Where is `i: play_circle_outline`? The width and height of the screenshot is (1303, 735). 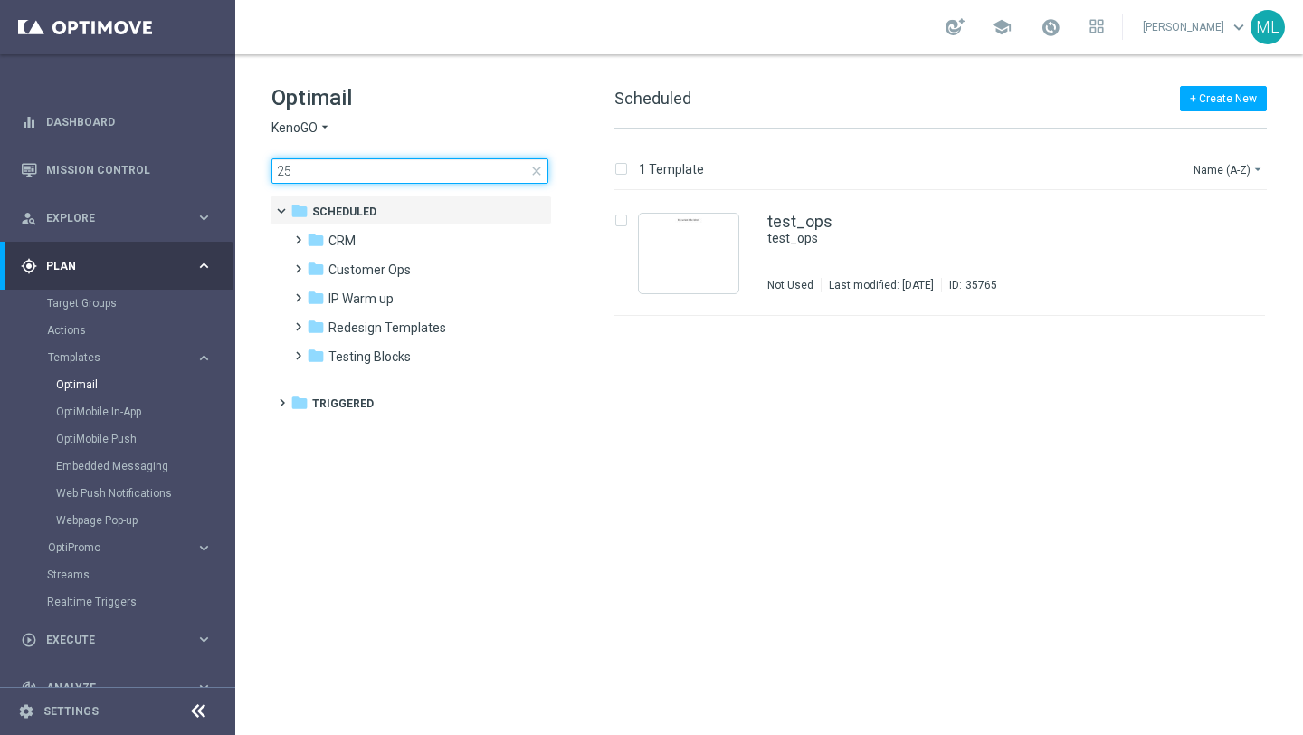
i: play_circle_outline is located at coordinates (29, 640).